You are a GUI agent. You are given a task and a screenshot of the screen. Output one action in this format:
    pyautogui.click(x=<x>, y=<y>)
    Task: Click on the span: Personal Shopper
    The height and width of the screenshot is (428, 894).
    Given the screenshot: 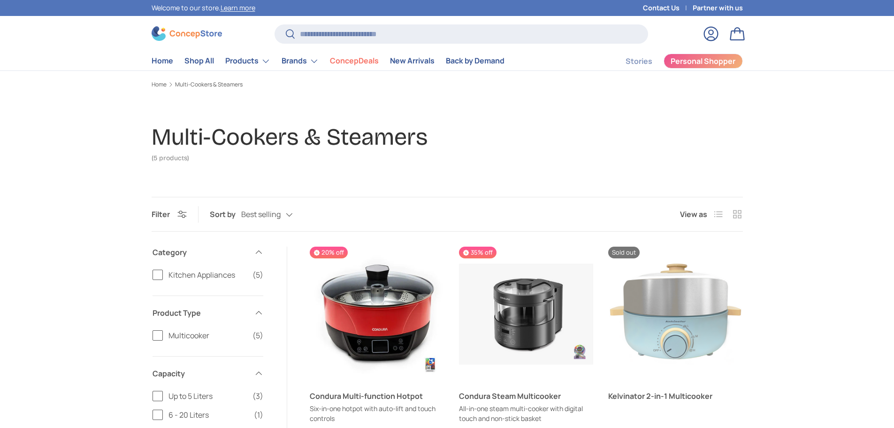 What is the action you would take?
    pyautogui.click(x=703, y=61)
    